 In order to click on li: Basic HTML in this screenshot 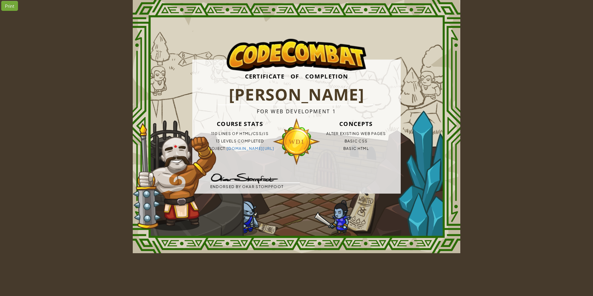, I will do `click(356, 149)`.